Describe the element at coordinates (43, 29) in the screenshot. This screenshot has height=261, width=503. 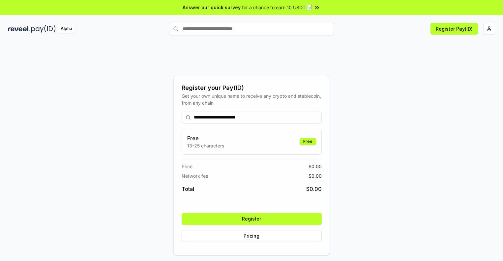
I see `img: pay_id` at that location.